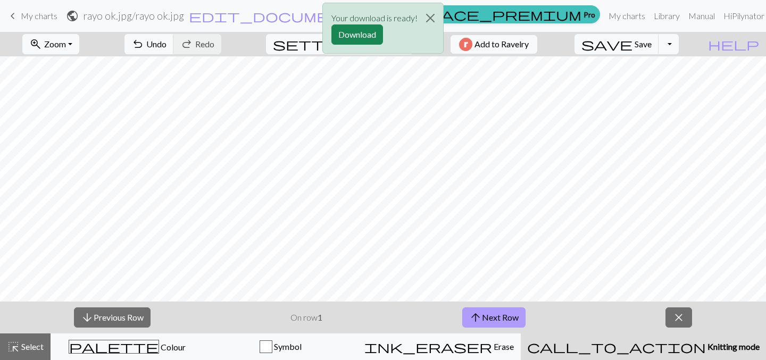 The image size is (766, 360). Describe the element at coordinates (87, 317) in the screenshot. I see `span: arrow_downward` at that location.